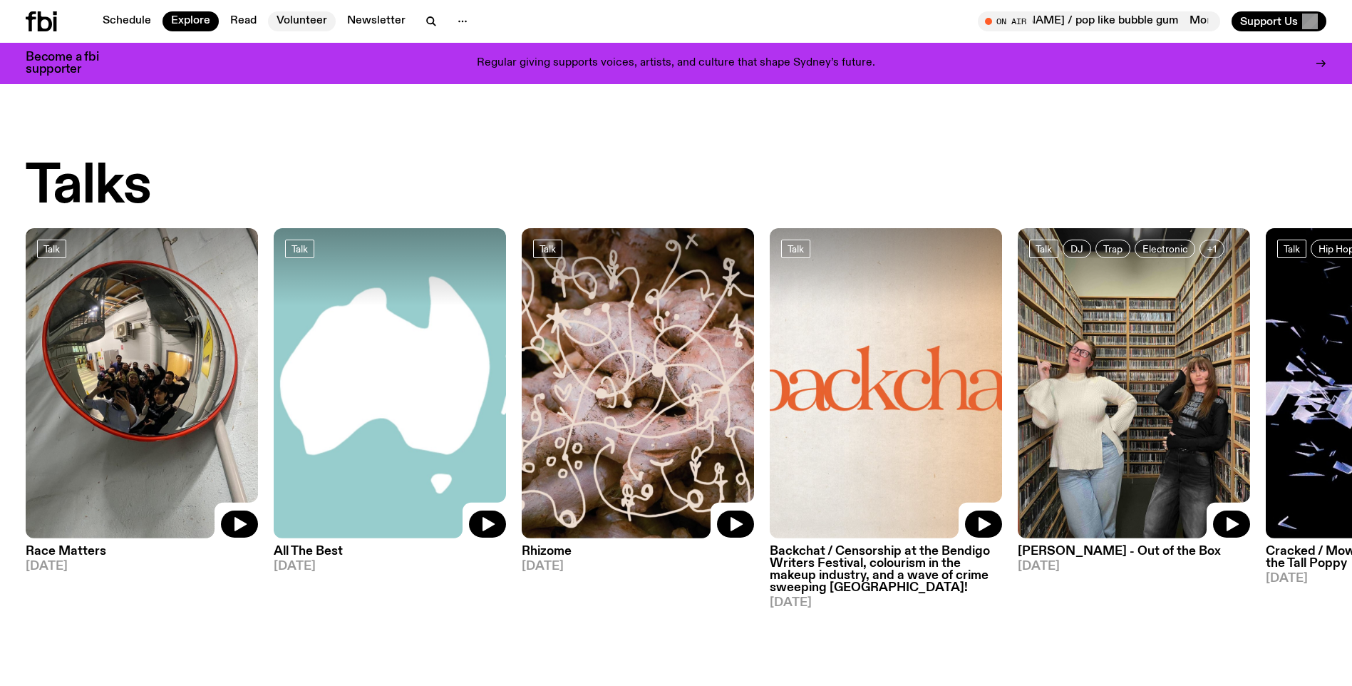 The width and height of the screenshot is (1352, 686). I want to click on h3: Rhizome, so click(638, 551).